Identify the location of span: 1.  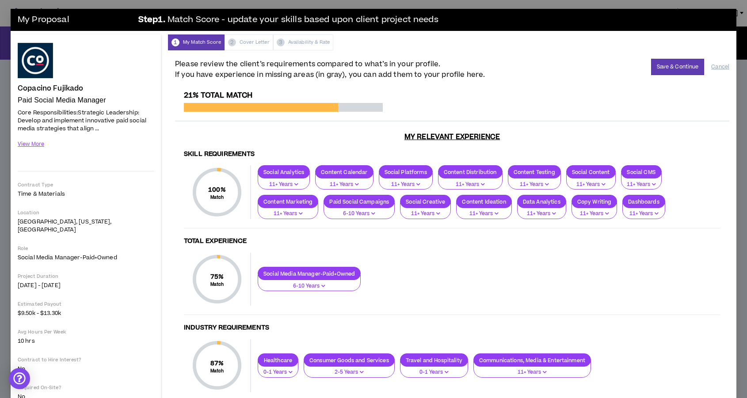
(175, 42).